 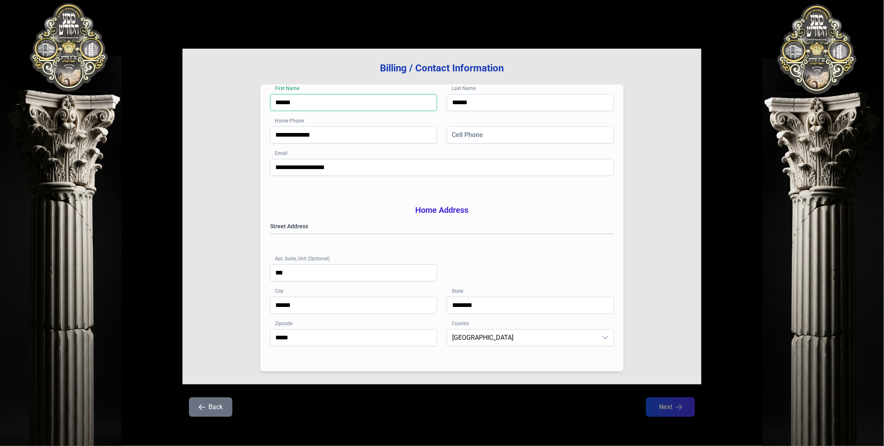 I want to click on h3: Billing / Contact Information, so click(x=442, y=68).